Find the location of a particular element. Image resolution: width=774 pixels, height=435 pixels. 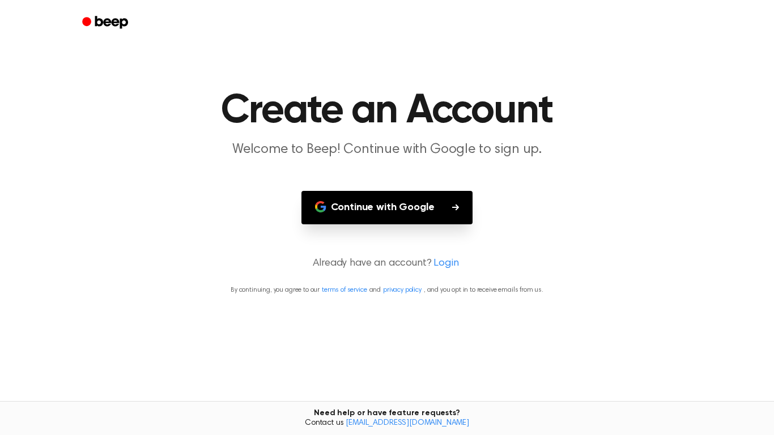

a: terms of service is located at coordinates (344, 290).